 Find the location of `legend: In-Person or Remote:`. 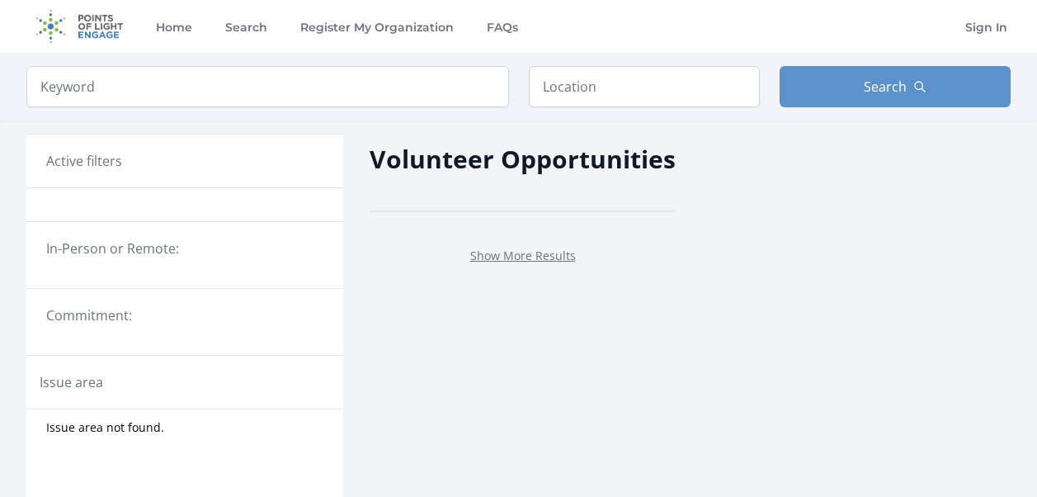

legend: In-Person or Remote: is located at coordinates (185, 248).